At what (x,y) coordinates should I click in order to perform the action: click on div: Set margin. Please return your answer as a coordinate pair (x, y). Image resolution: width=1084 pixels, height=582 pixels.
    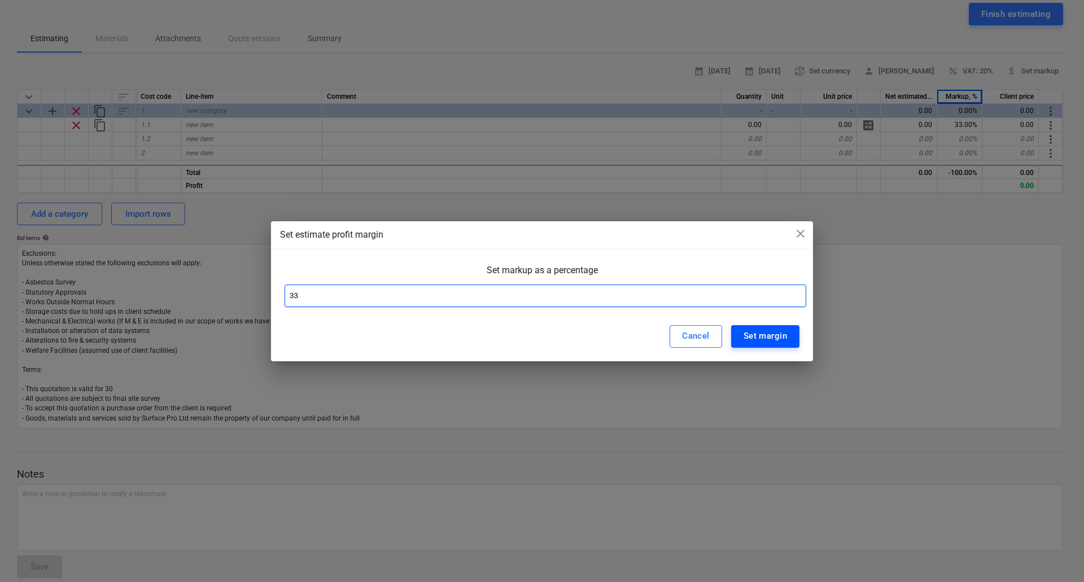
    Looking at the image, I should click on (765, 336).